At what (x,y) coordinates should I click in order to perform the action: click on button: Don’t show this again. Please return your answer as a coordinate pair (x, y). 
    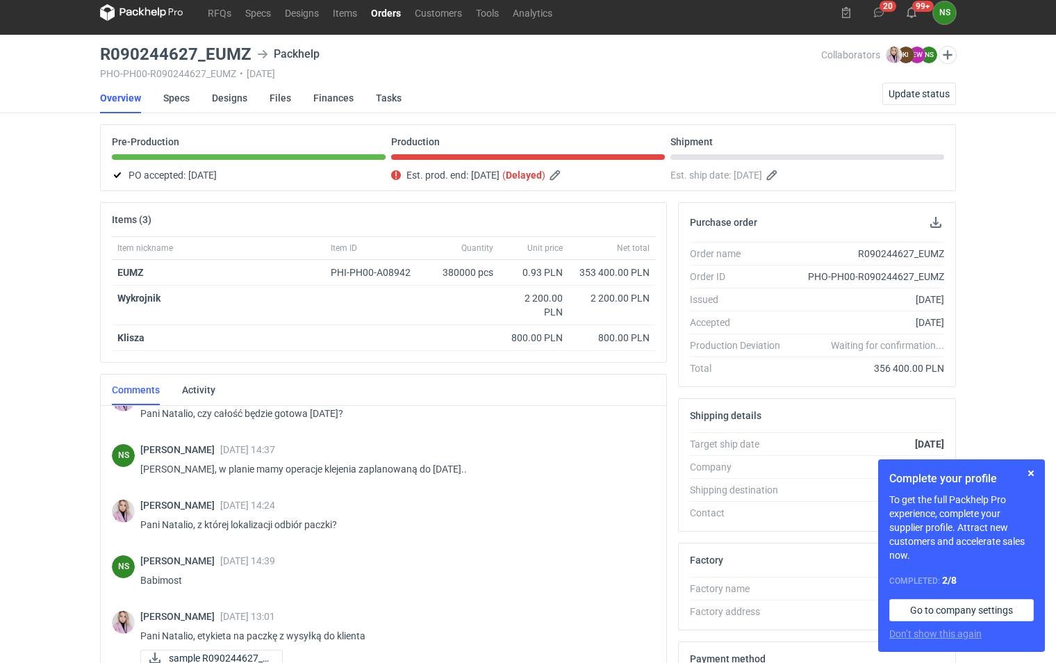
    Looking at the image, I should click on (935, 634).